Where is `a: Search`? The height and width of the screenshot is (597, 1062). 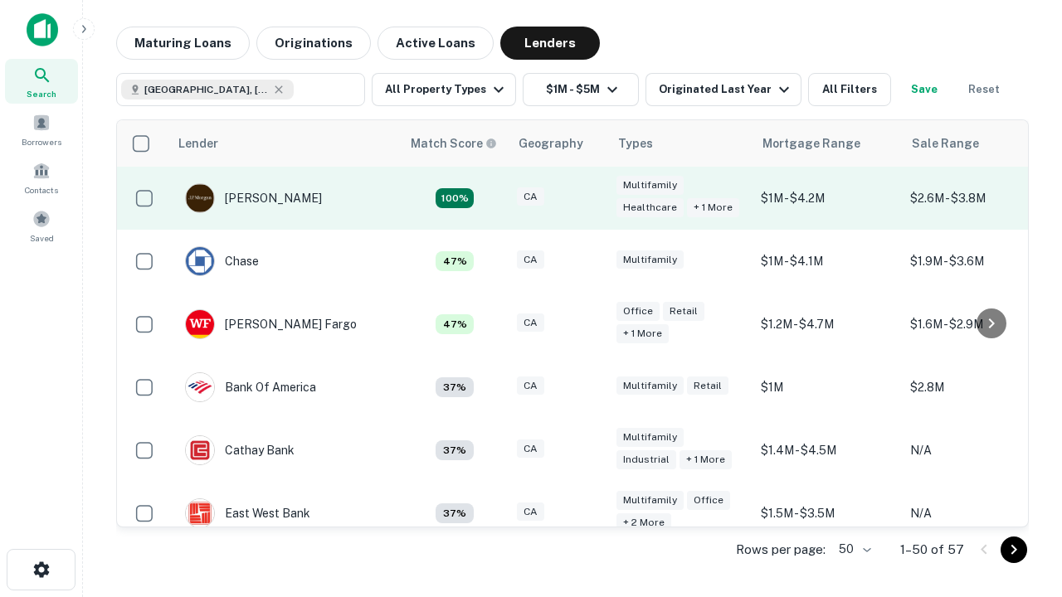 a: Search is located at coordinates (41, 81).